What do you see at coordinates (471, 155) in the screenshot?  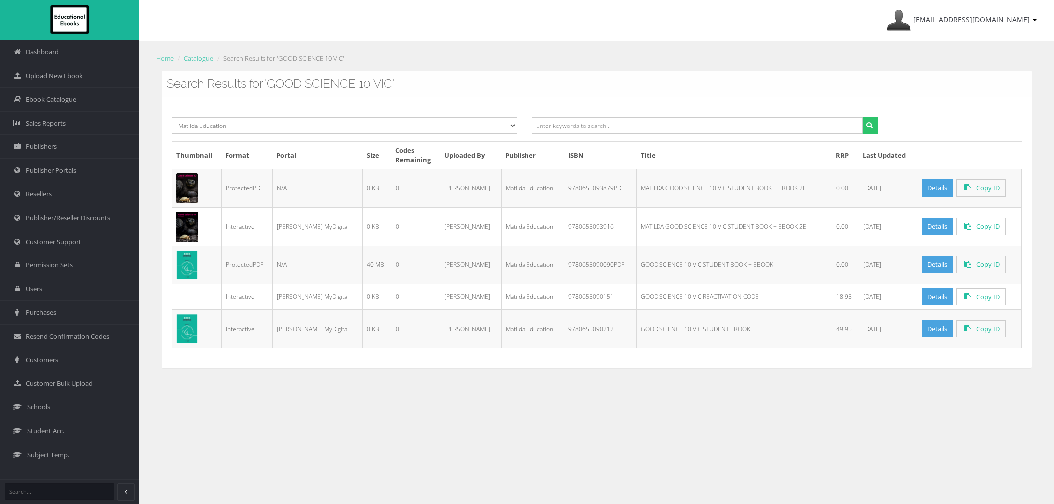 I see `th: Uploaded By` at bounding box center [471, 155].